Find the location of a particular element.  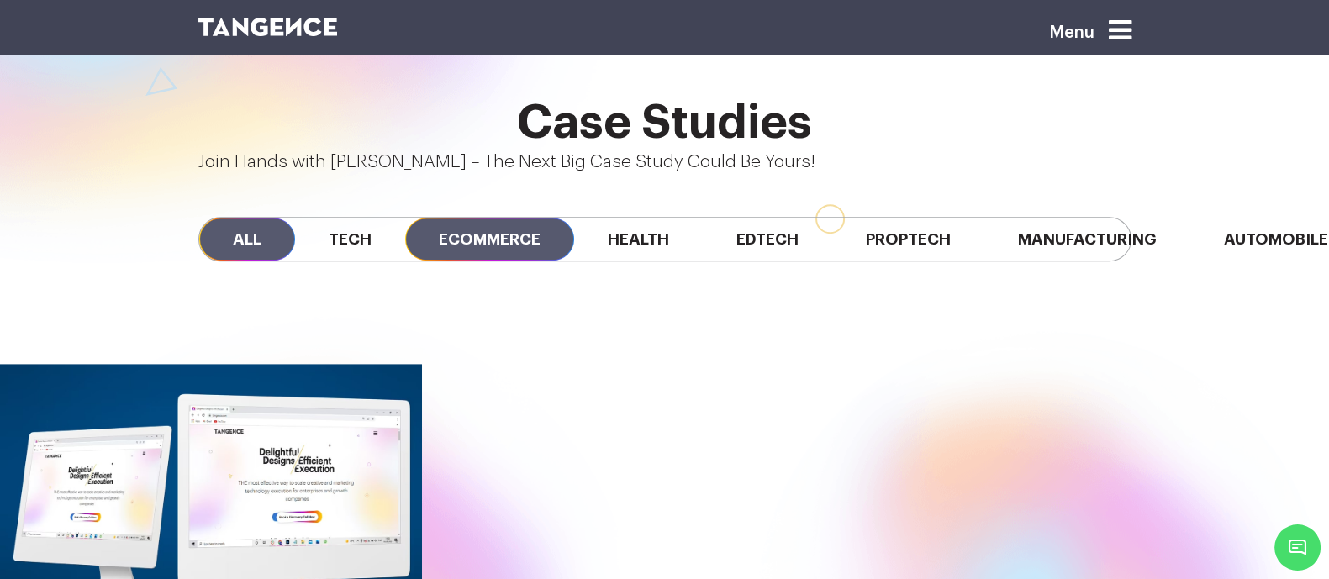

div: Chat Widget is located at coordinates (1297, 547).